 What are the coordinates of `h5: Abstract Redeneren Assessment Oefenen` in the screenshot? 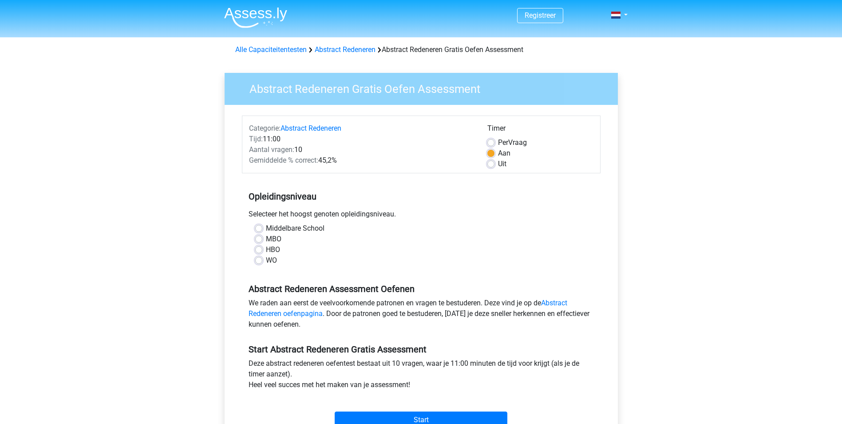 It's located at (421, 289).